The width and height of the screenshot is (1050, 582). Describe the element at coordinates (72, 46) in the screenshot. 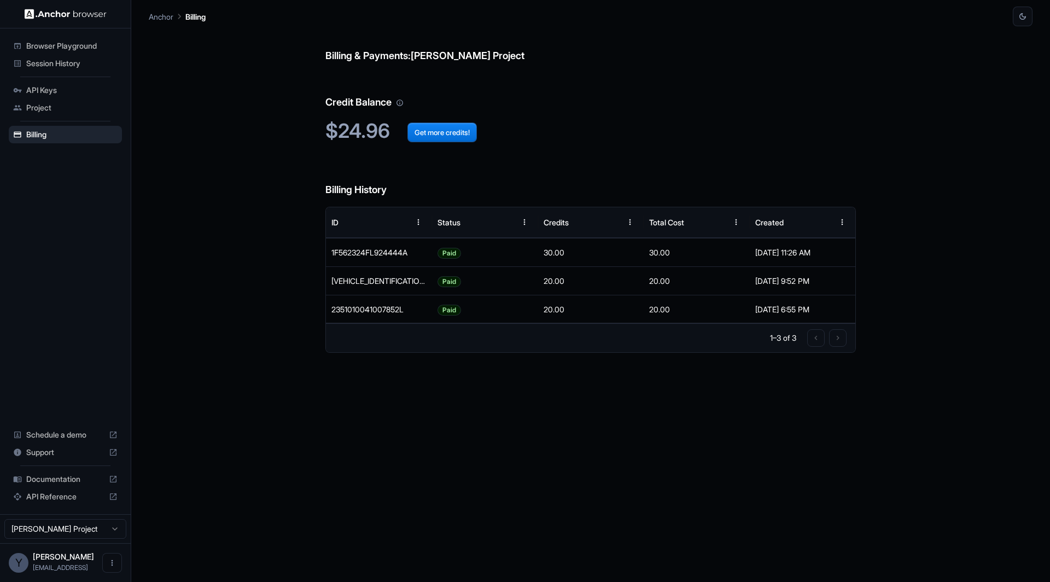

I see `span: Browser Playground` at that location.